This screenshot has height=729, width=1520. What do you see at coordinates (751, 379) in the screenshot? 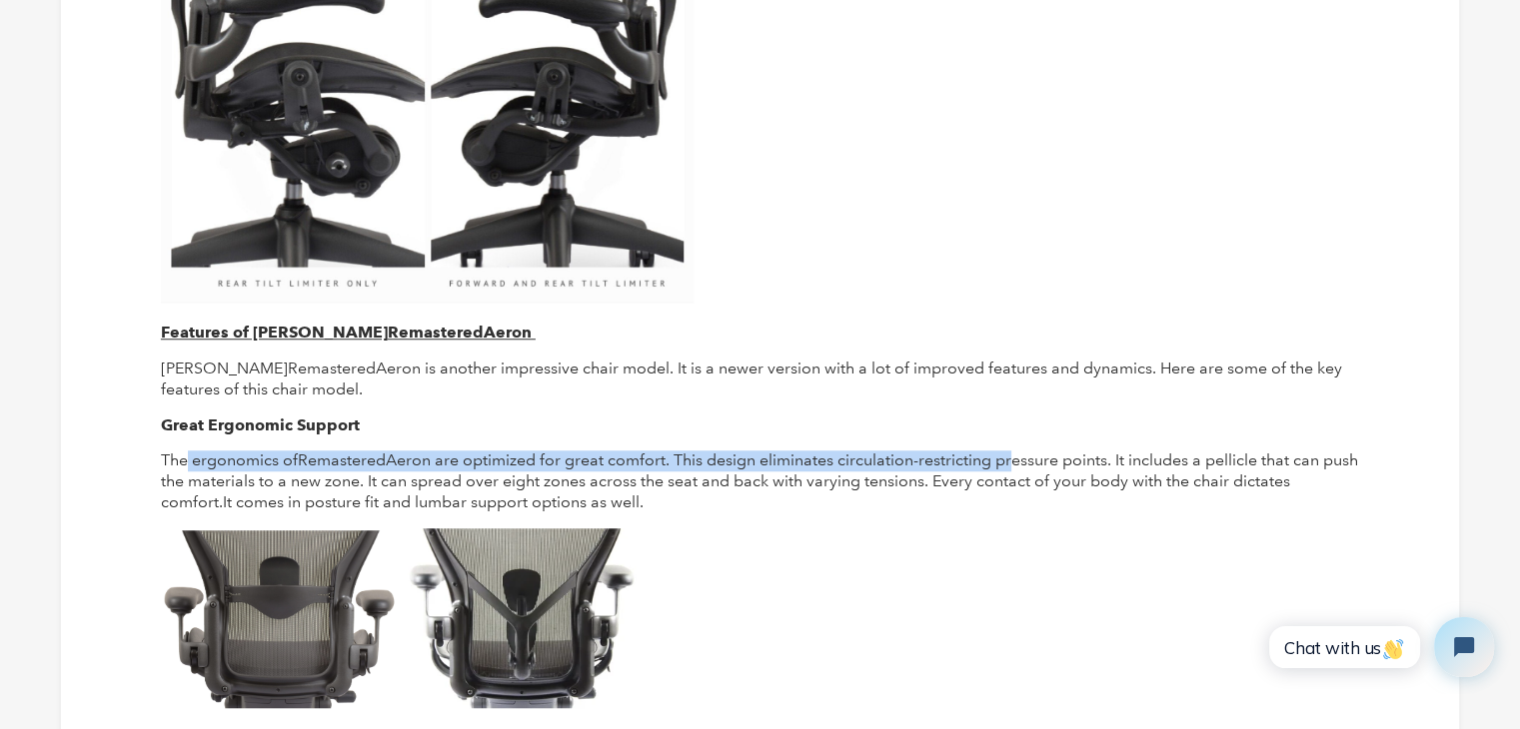
I see `span: Aeron is another impressive chair model. It is a newer version with a lot of improved features an...` at bounding box center [751, 379].